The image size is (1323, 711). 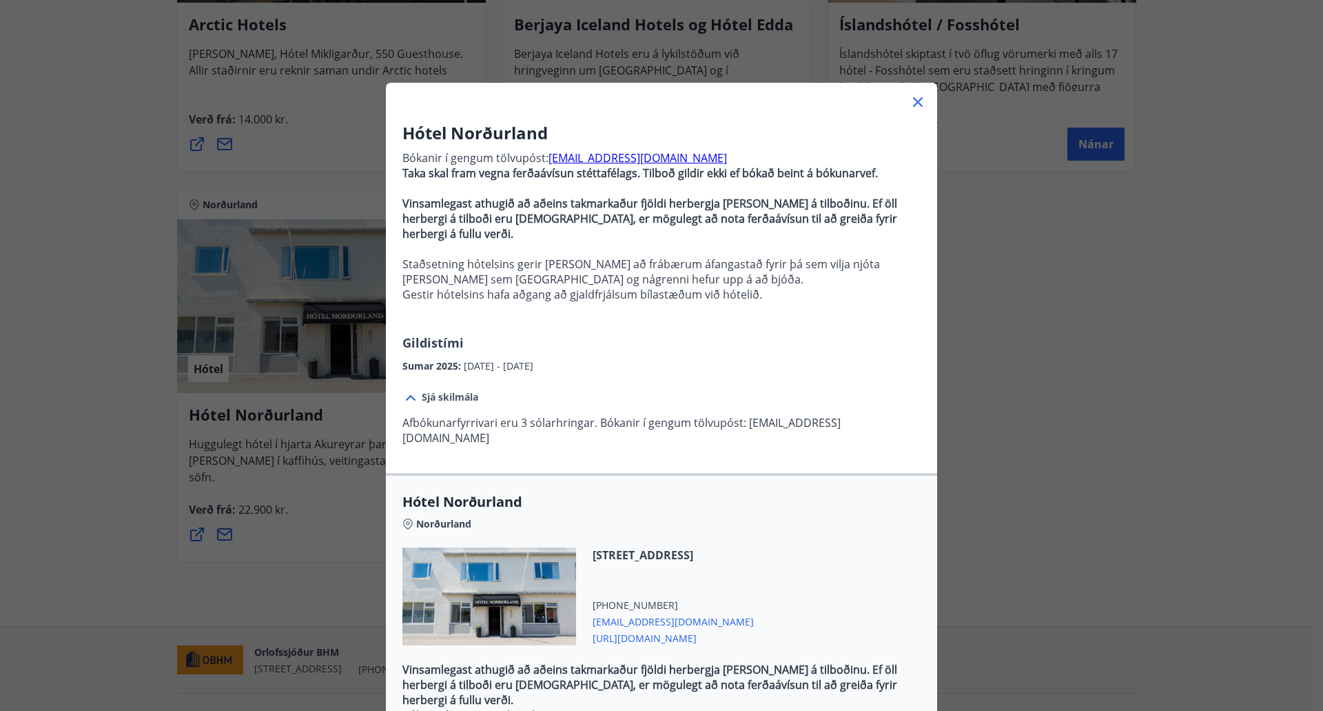 What do you see at coordinates (444, 524) in the screenshot?
I see `span: Norðurland` at bounding box center [444, 524].